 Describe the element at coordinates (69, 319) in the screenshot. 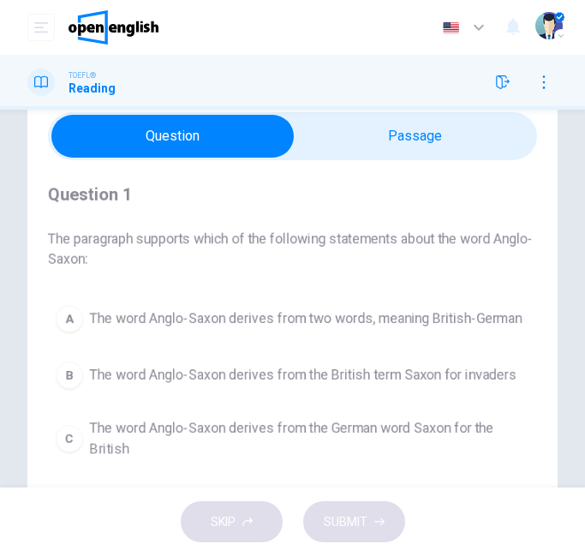

I see `div: A` at that location.